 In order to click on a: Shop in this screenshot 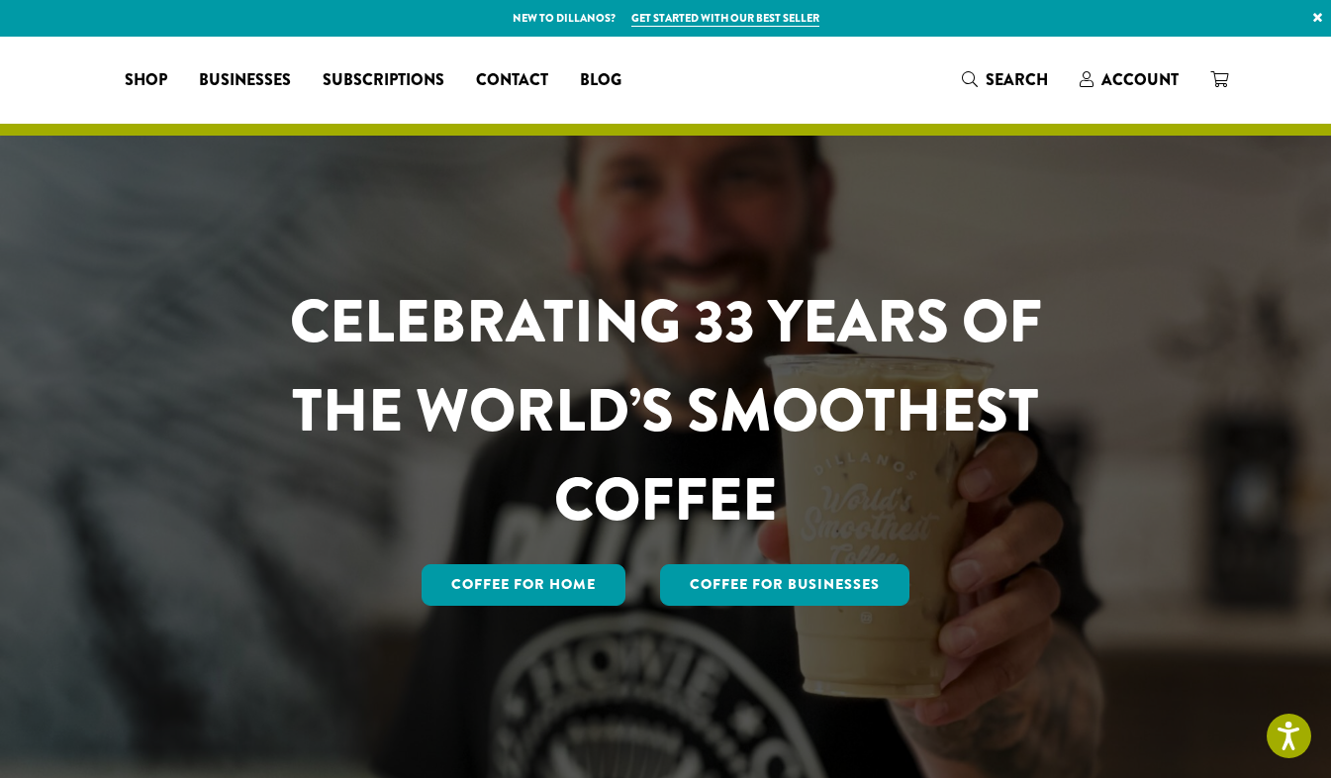, I will do `click(145, 80)`.